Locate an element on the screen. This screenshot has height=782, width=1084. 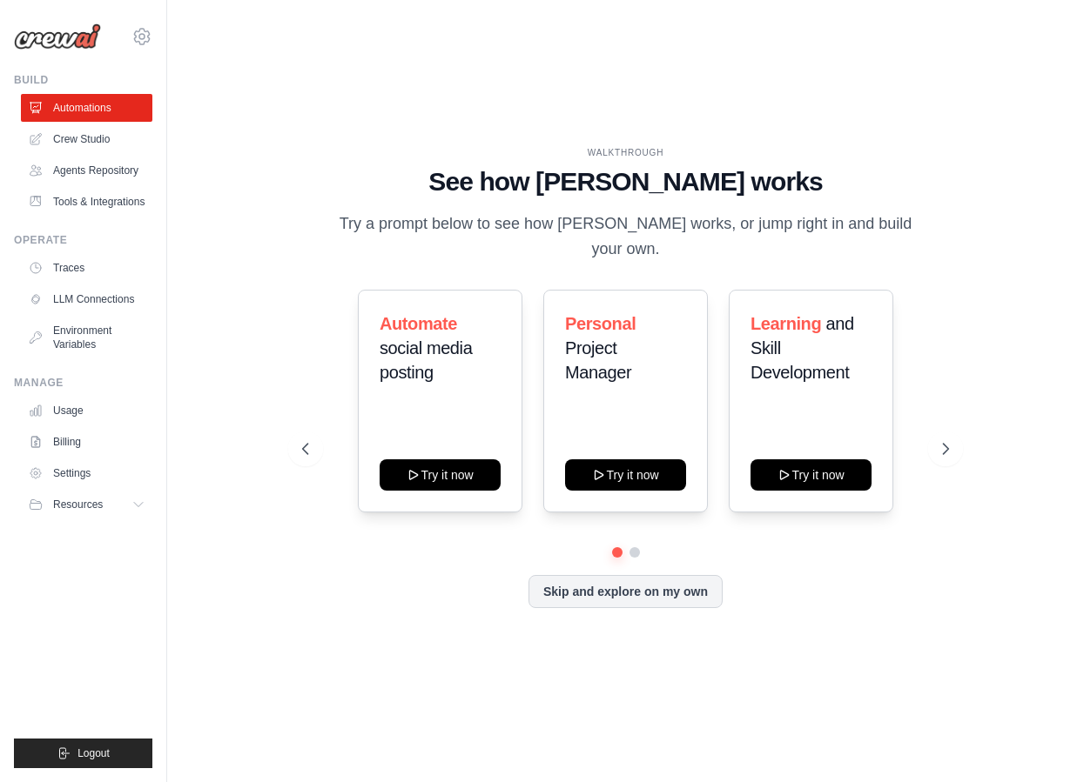
span: Personal is located at coordinates (600, 324).